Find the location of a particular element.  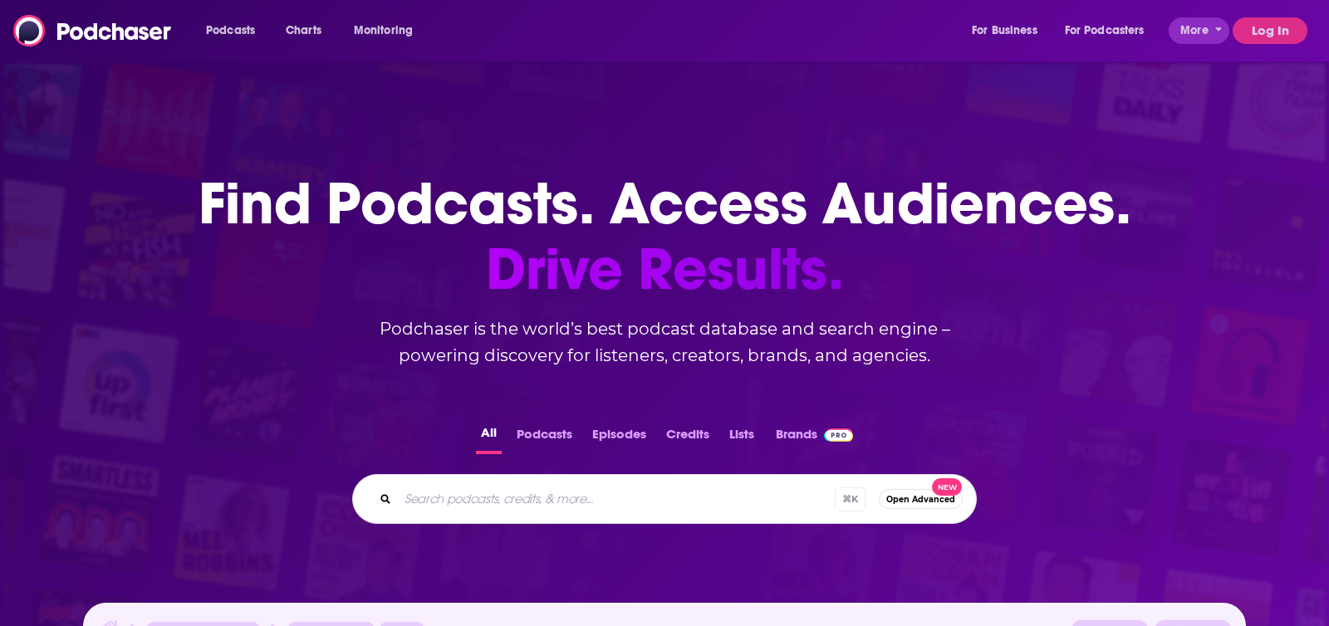

a: BrandsPodchaser Pro is located at coordinates (814, 438).